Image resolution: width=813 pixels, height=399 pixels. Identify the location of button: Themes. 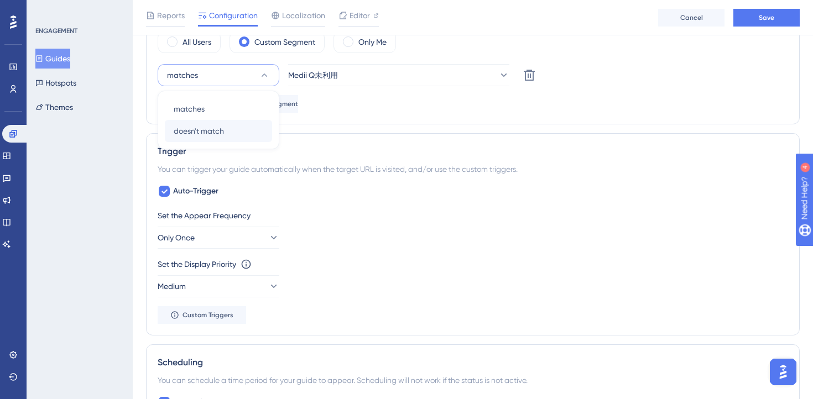
(54, 107).